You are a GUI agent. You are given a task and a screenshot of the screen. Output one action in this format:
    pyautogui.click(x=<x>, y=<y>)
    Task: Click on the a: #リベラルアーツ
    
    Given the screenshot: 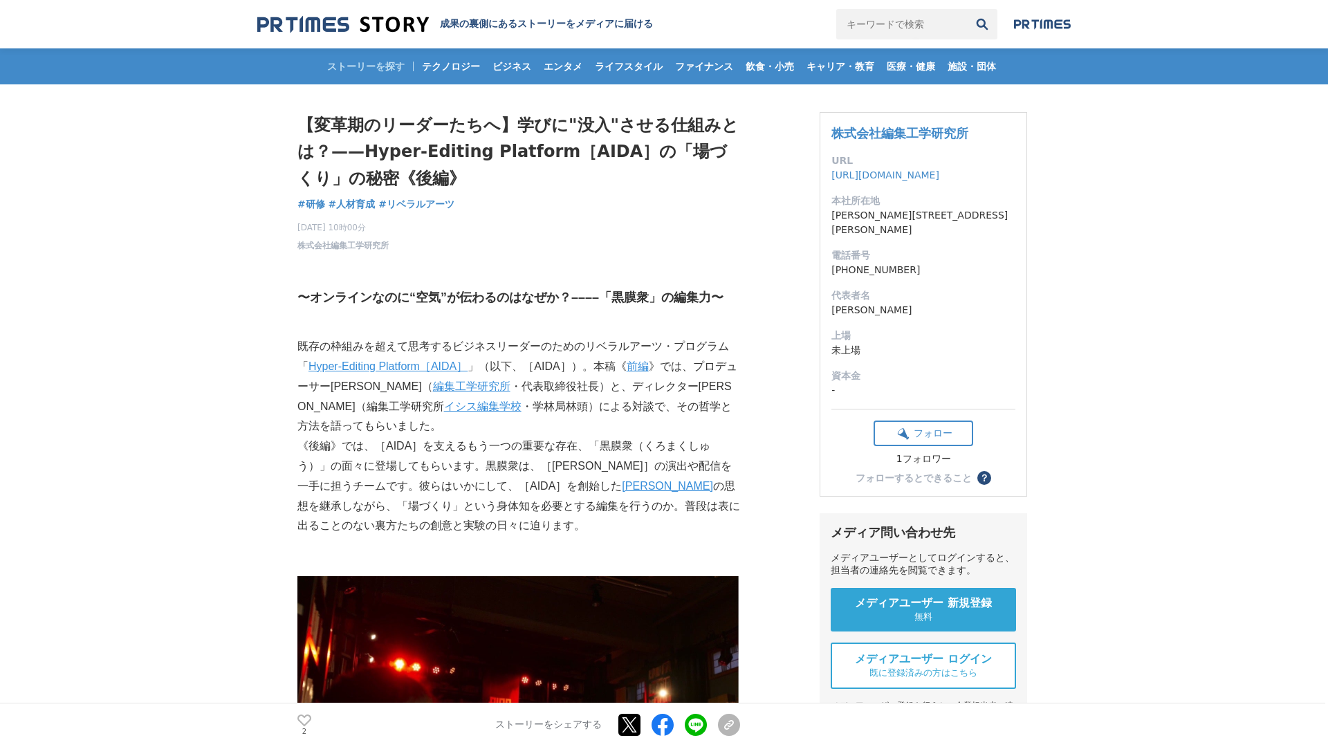 What is the action you would take?
    pyautogui.click(x=416, y=204)
    